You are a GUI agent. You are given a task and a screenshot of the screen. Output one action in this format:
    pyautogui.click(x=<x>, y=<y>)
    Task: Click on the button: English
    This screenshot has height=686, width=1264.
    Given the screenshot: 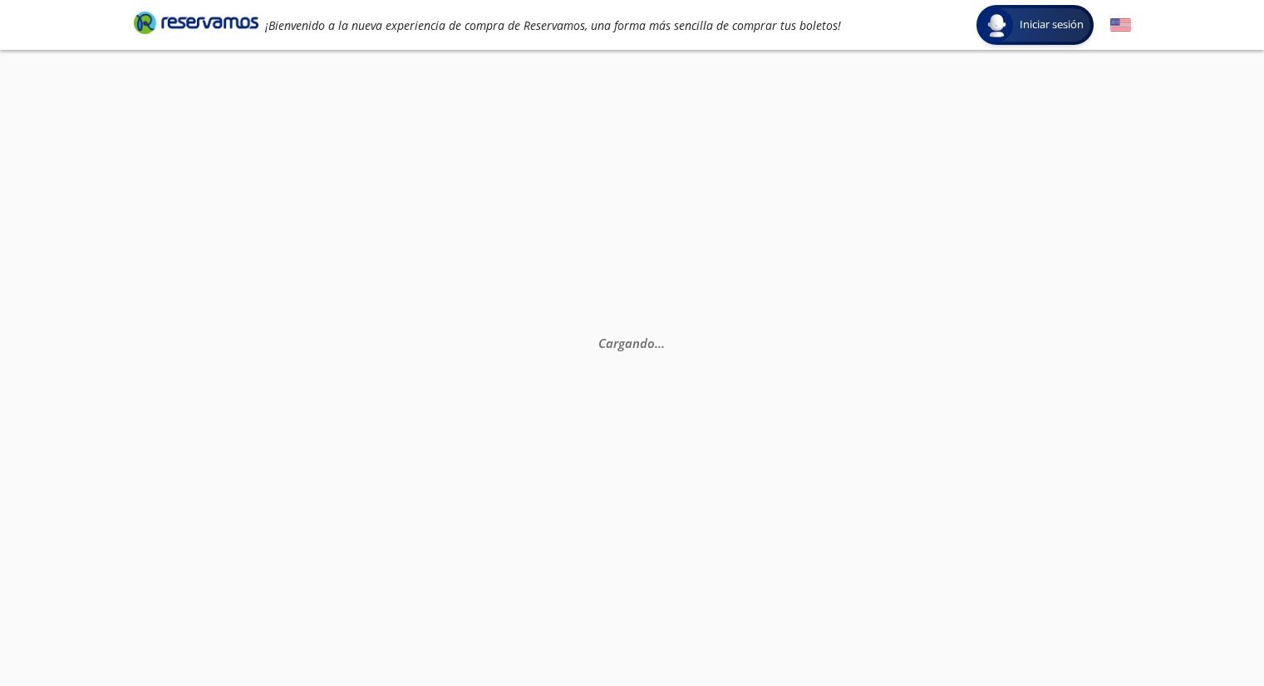 What is the action you would take?
    pyautogui.click(x=1120, y=25)
    